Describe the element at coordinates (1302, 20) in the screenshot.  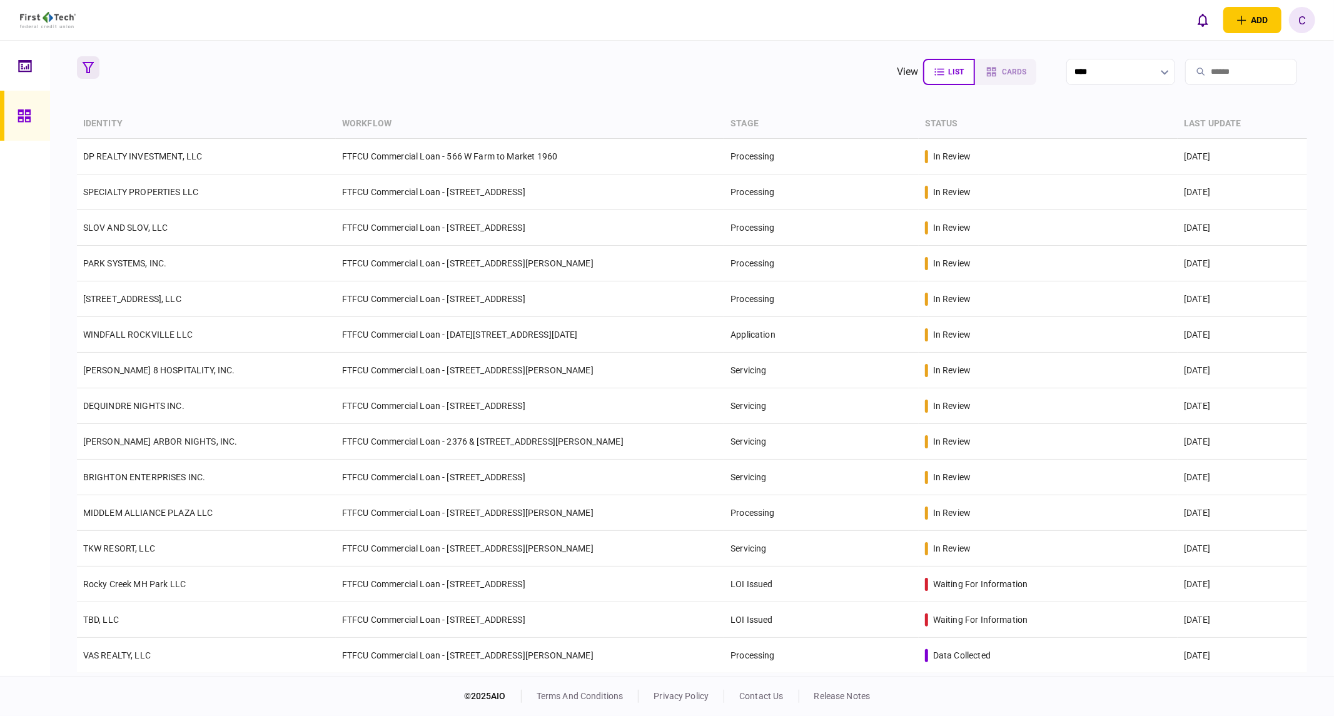
I see `div: C` at that location.